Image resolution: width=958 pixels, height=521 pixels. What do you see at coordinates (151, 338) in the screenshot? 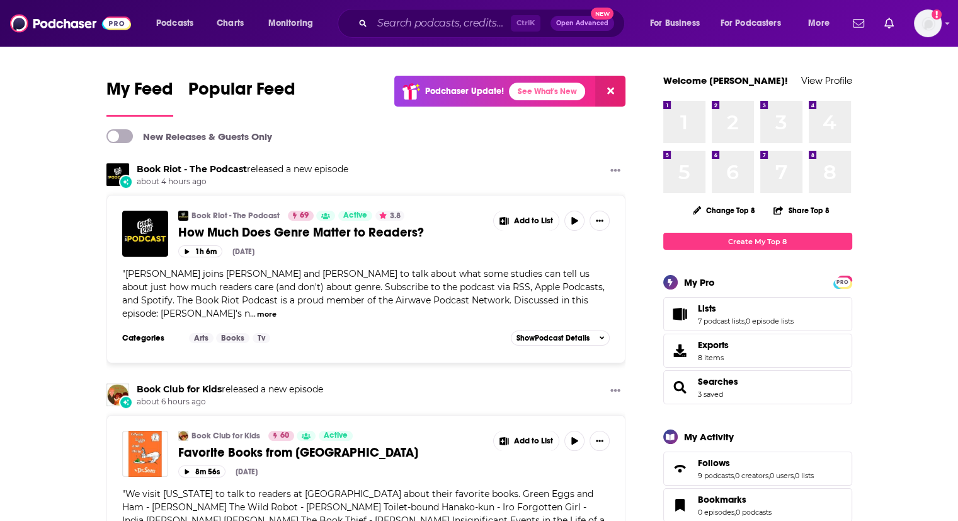
I see `h3: Categories` at bounding box center [151, 338].